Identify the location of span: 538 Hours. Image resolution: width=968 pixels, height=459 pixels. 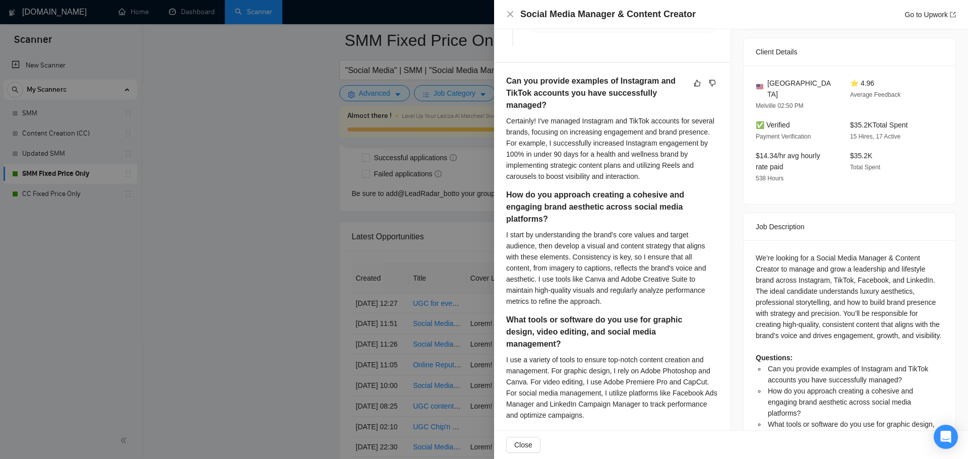
(769, 178).